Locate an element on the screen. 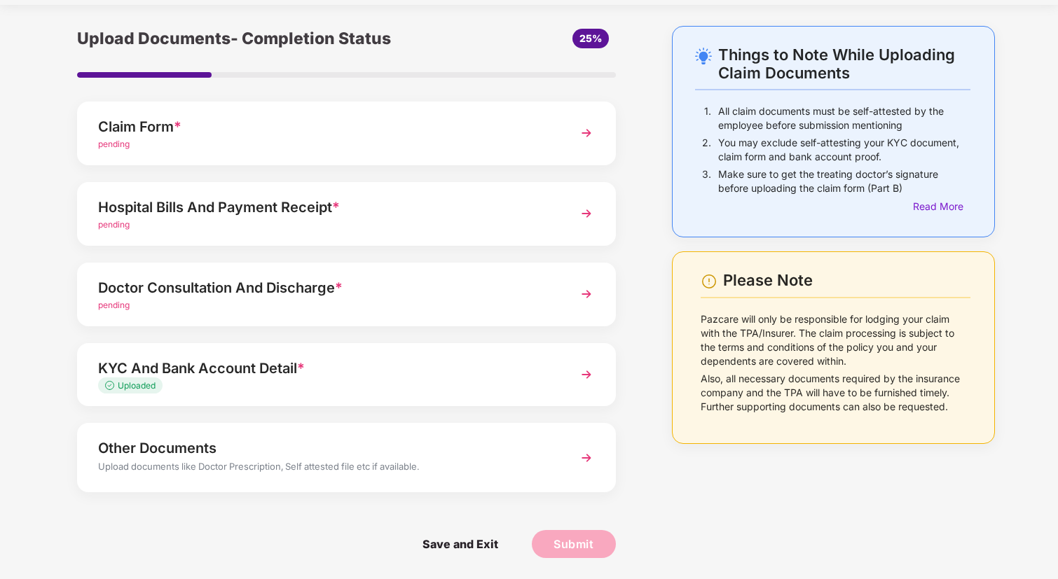 The image size is (1058, 579). span: Save and Exit is located at coordinates (460, 544).